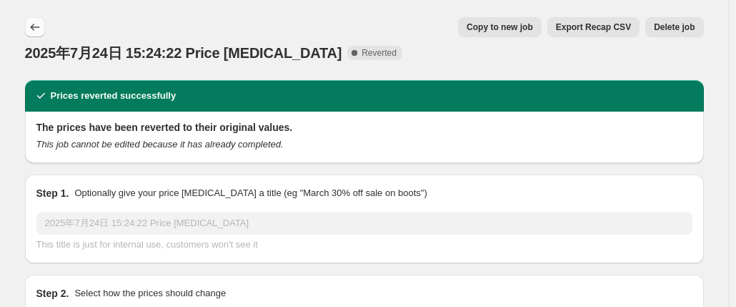 This screenshot has height=307, width=736. Describe the element at coordinates (674, 27) in the screenshot. I see `button: Delete job` at that location.